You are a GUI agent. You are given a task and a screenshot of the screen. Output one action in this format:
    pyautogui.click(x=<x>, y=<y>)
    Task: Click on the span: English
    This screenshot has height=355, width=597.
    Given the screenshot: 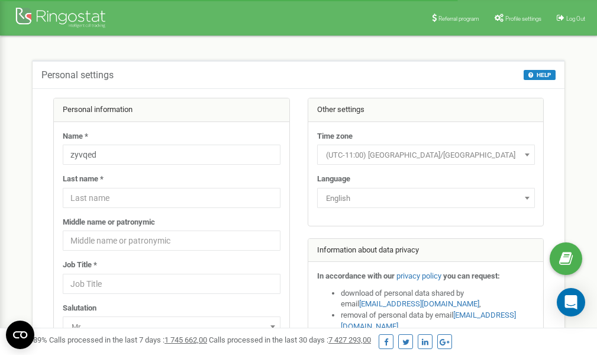 What is the action you would take?
    pyautogui.click(x=426, y=198)
    